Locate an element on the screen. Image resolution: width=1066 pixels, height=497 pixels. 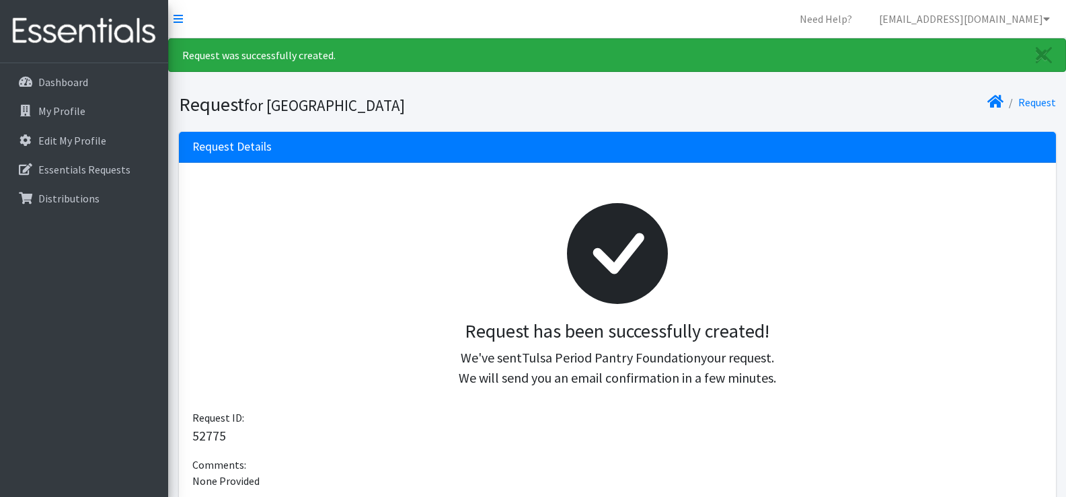
span: None Provided is located at coordinates (226, 481).